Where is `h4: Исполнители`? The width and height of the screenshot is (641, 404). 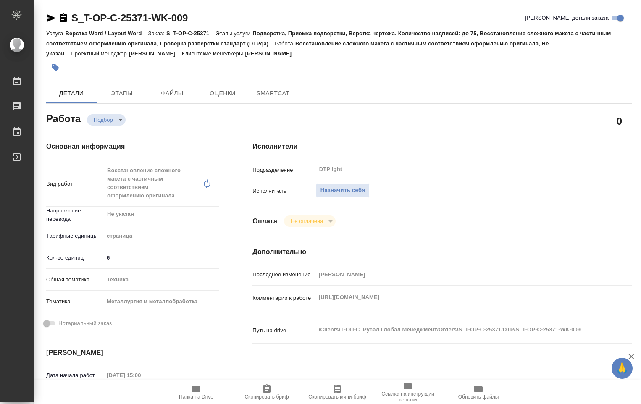
h4: Исполнители is located at coordinates (442, 147).